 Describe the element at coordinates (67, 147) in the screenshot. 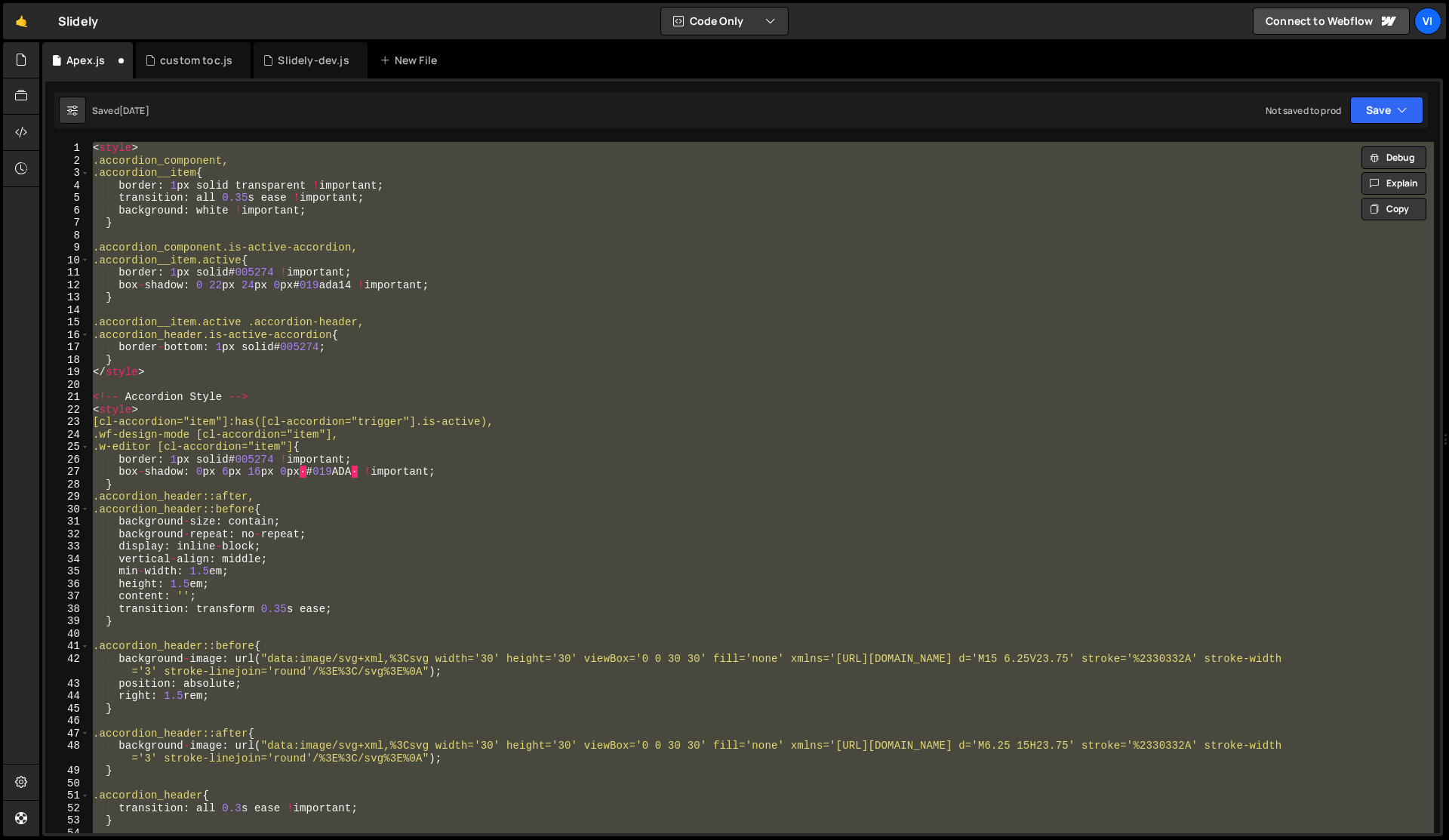

I see `div: 1` at that location.